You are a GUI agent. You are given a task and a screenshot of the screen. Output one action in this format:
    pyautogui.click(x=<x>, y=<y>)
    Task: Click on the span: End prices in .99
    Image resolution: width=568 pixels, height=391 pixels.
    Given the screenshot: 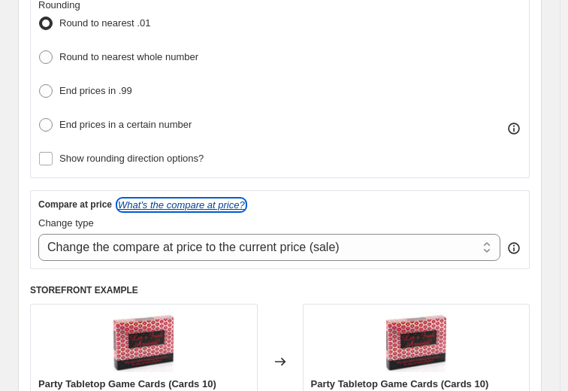 What is the action you would take?
    pyautogui.click(x=95, y=90)
    